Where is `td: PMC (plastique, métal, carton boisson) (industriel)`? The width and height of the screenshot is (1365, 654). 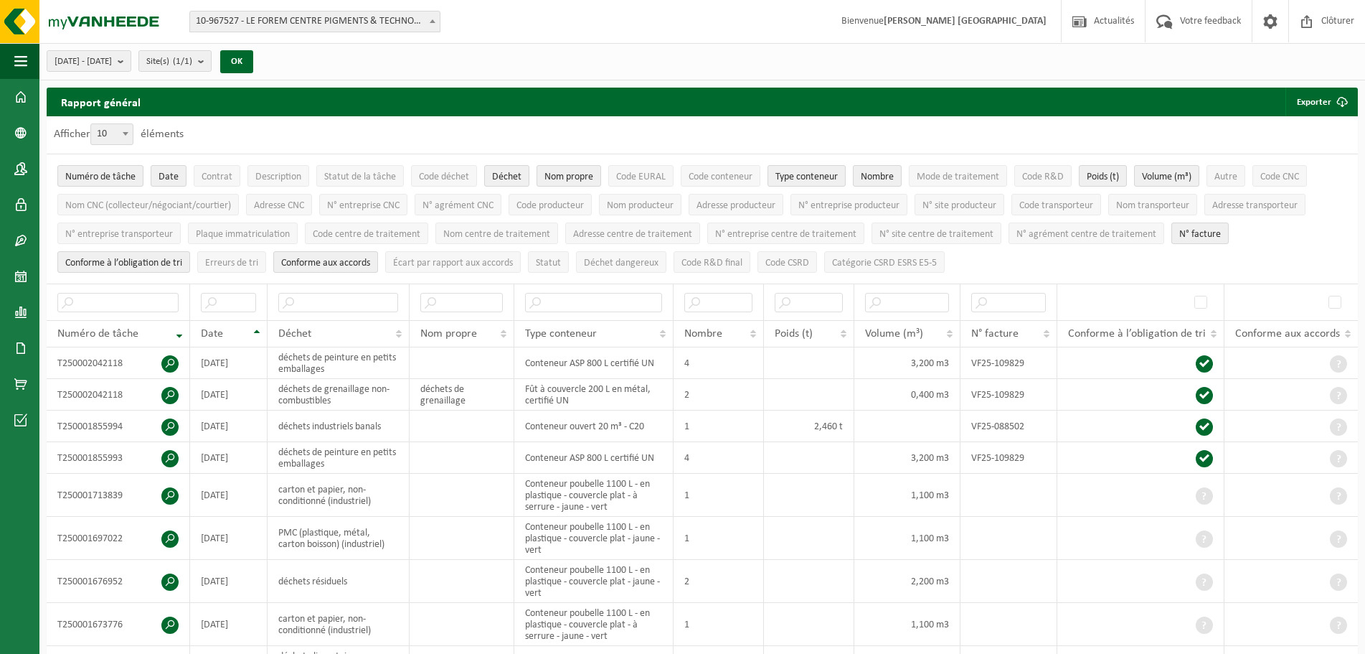
td: PMC (plastique, métal, carton boisson) (industriel) is located at coordinates (338, 538).